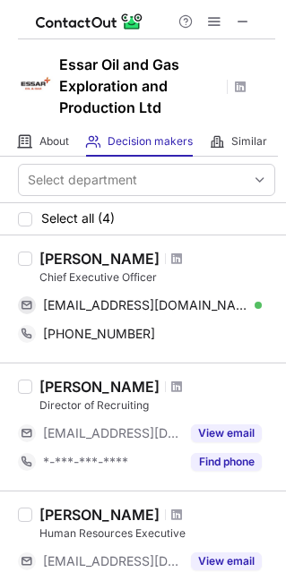 This screenshot has width=286, height=572. I want to click on span: Similar, so click(249, 142).